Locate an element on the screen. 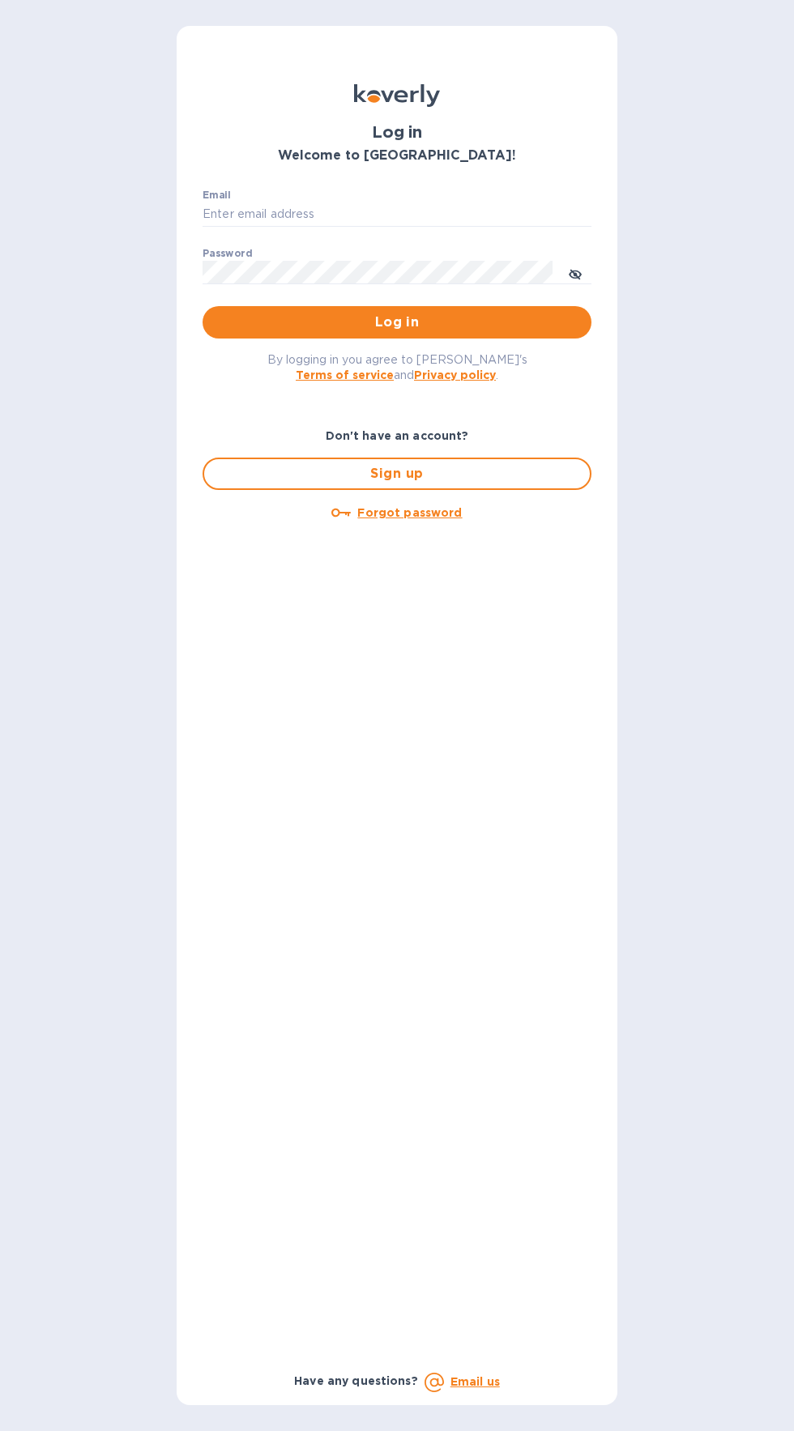 The image size is (794, 1431). button: toggle password visibility is located at coordinates (575, 273).